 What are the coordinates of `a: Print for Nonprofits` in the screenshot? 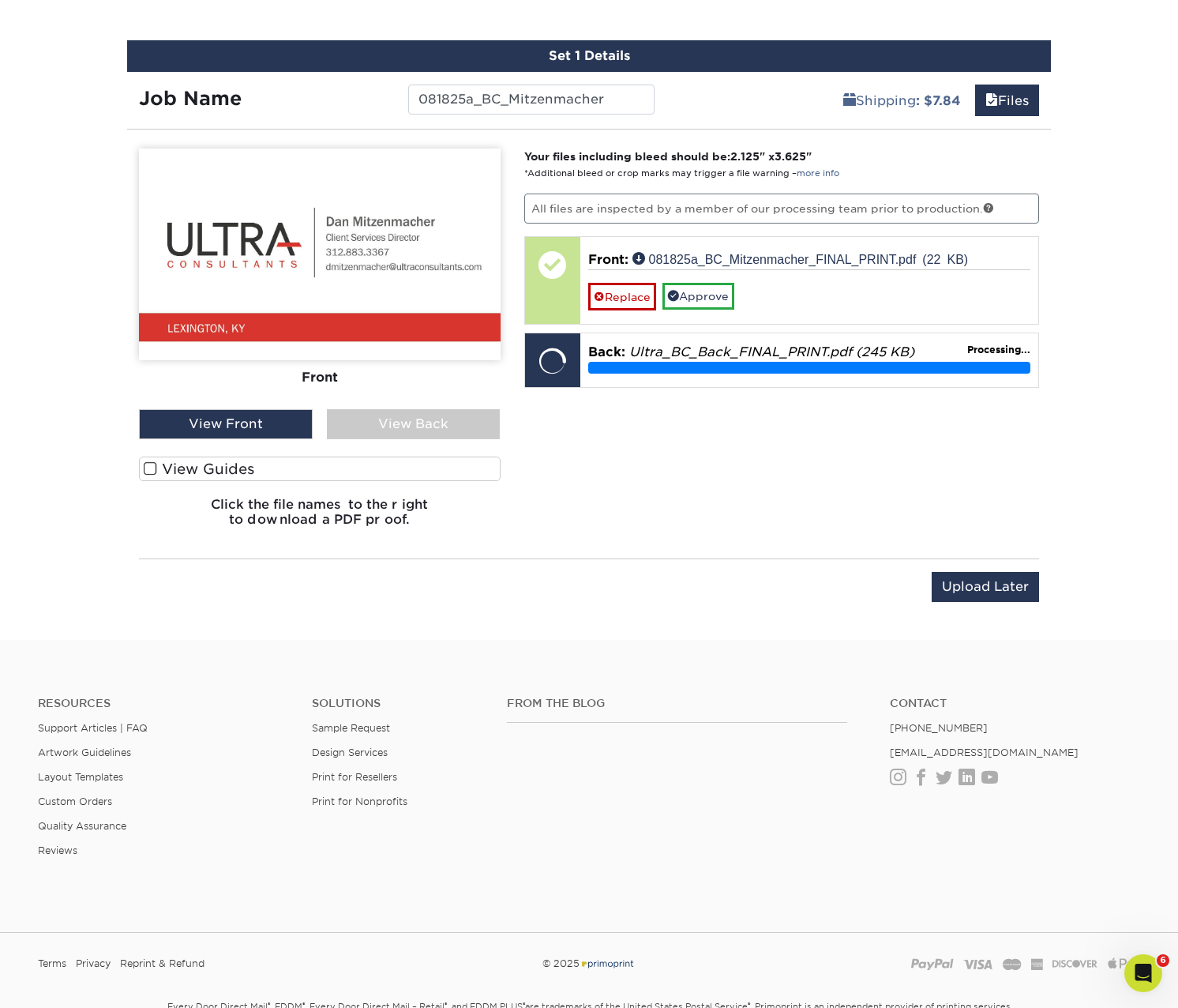 It's located at (360, 800).